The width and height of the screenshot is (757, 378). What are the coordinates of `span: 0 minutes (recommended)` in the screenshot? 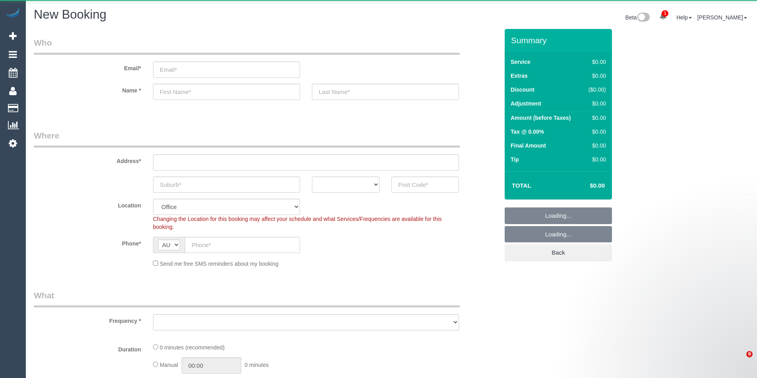 It's located at (192, 348).